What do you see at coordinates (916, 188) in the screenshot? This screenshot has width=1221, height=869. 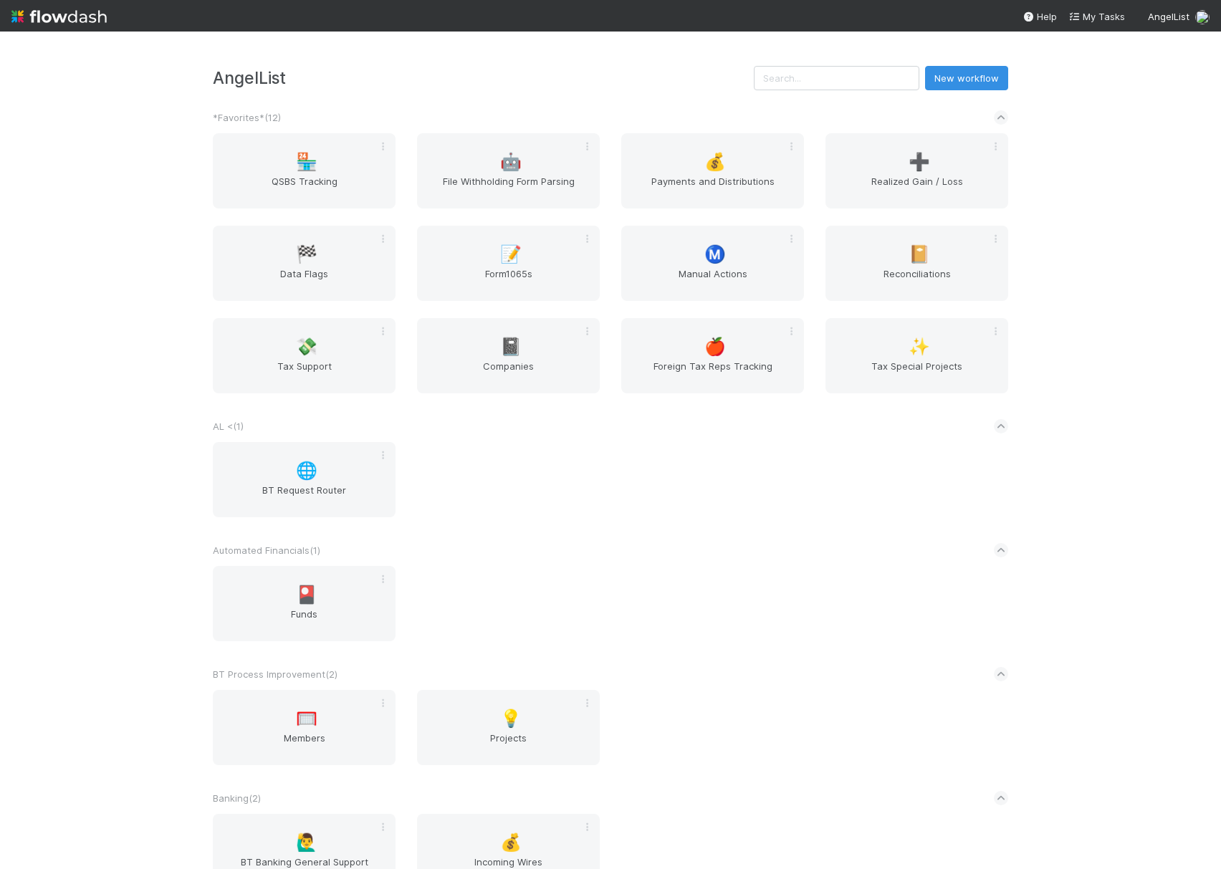 I see `span: Realized Gain / Loss` at bounding box center [916, 188].